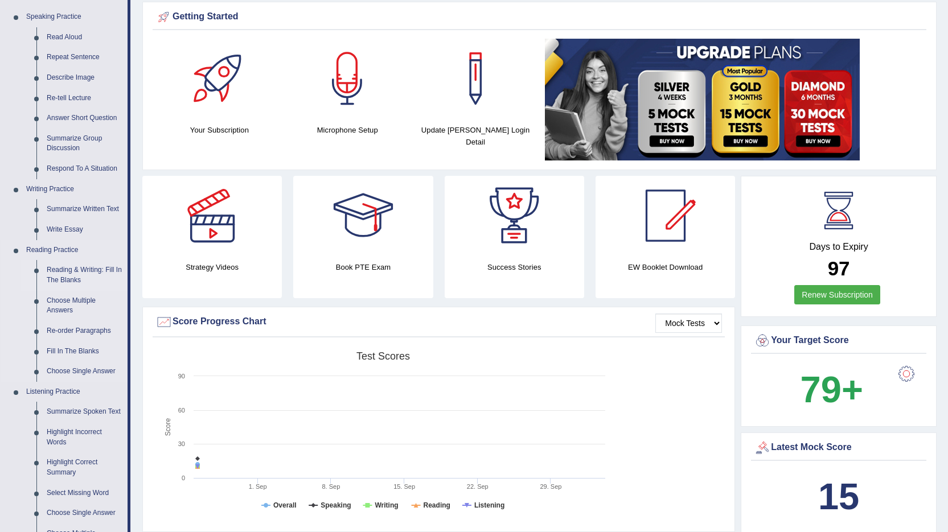  What do you see at coordinates (84, 306) in the screenshot?
I see `a: Choose Multiple Answers` at bounding box center [84, 306].